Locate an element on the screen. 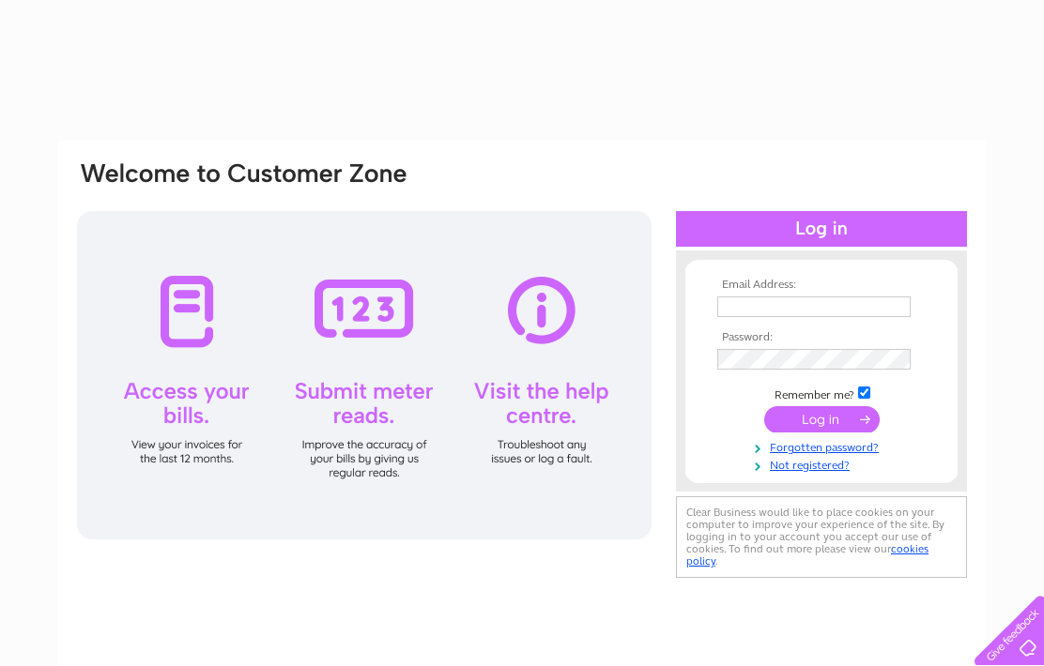  td: Remember me? is located at coordinates (821, 393).